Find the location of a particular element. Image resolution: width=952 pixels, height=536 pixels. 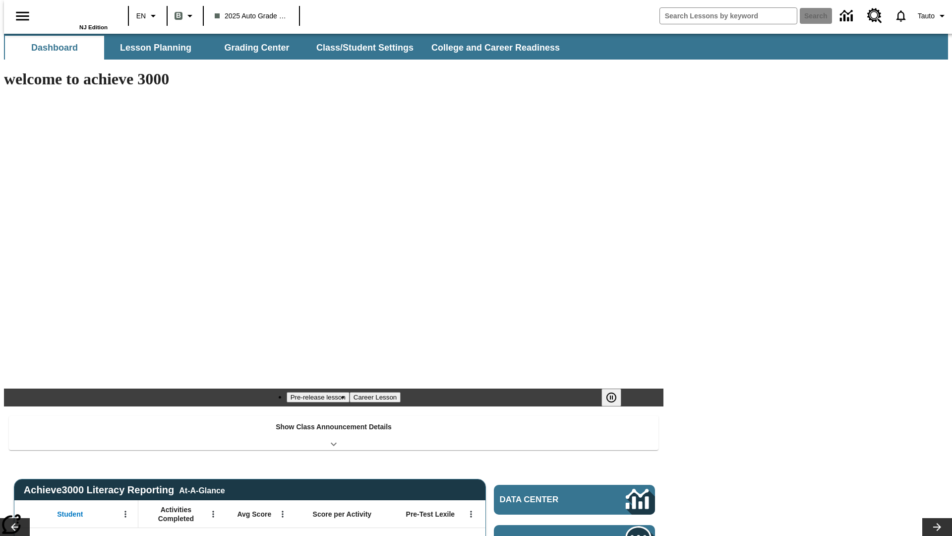

button: College and Career Readiness is located at coordinates (495, 48).